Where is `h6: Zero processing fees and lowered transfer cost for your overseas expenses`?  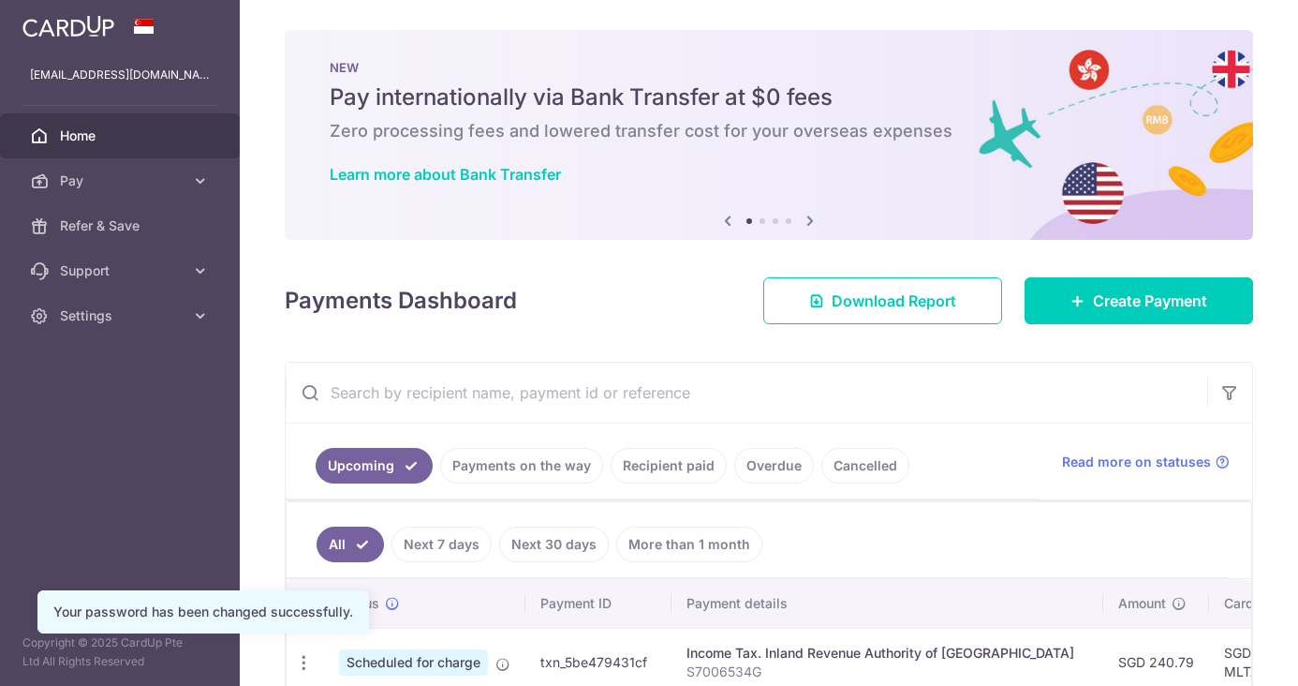 h6: Zero processing fees and lowered transfer cost for your overseas expenses is located at coordinates (769, 131).